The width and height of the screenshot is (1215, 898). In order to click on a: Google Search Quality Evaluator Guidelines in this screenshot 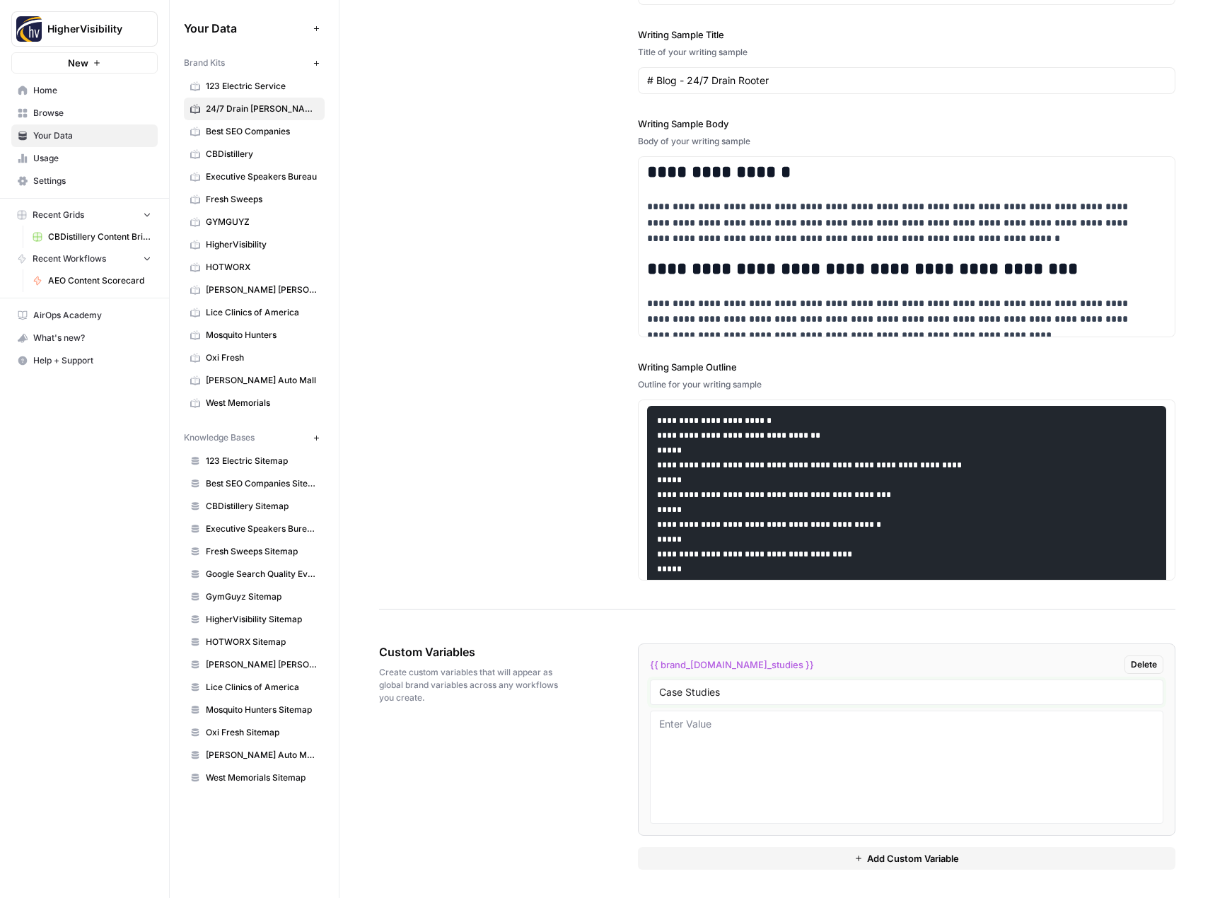, I will do `click(254, 574)`.